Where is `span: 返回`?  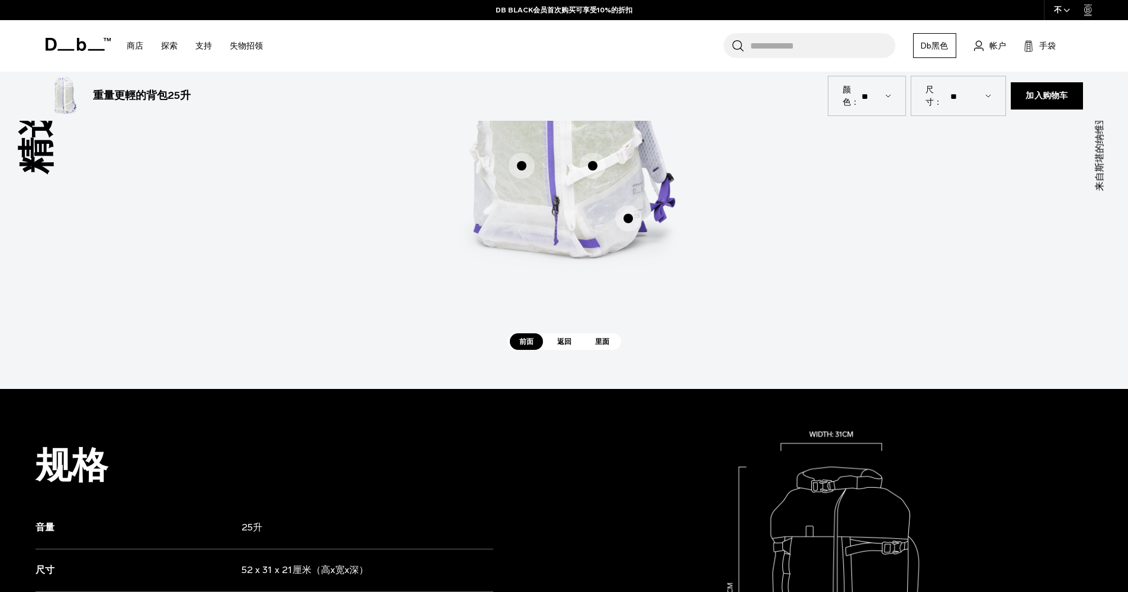
span: 返回 is located at coordinates (564, 342).